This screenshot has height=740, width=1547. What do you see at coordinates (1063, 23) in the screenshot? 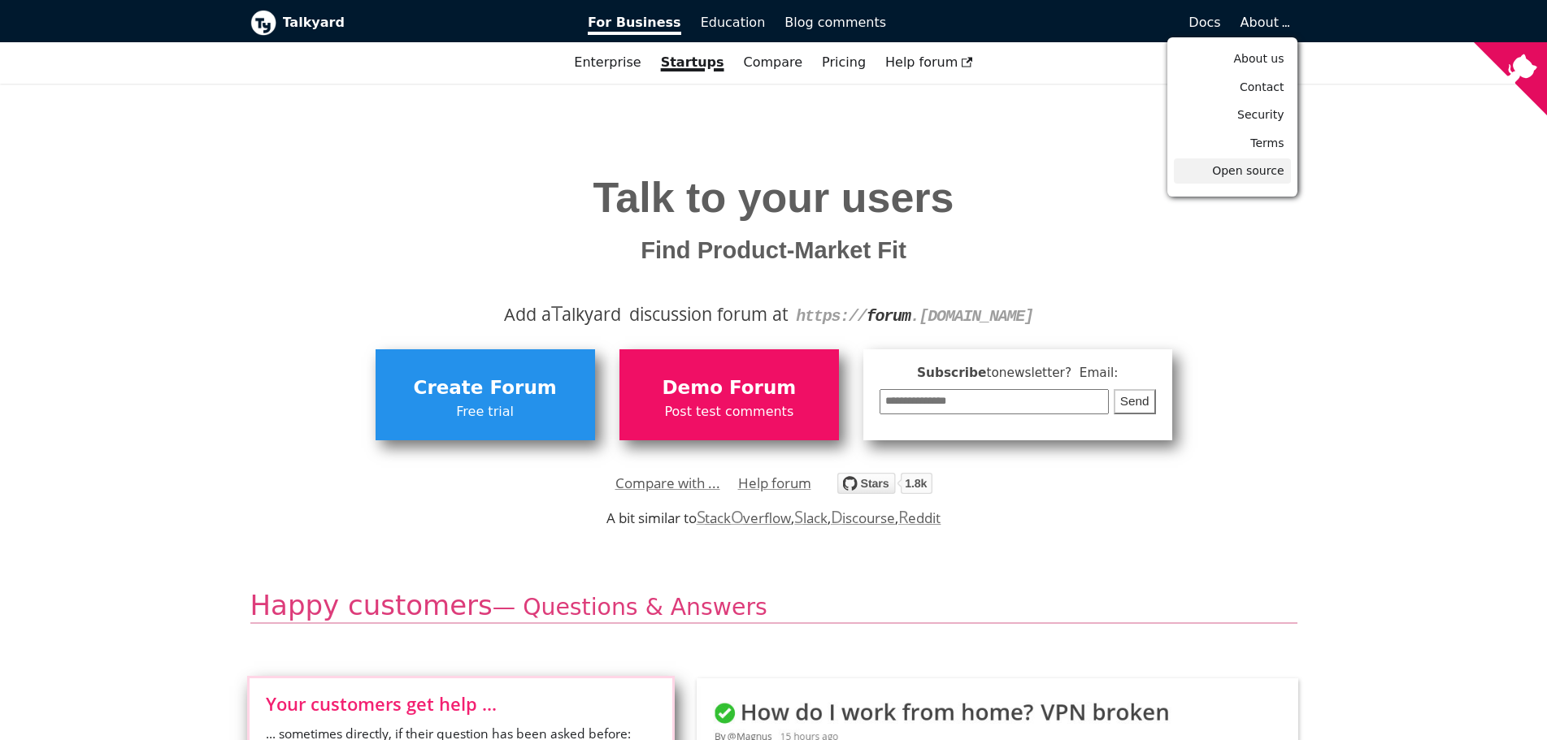
I see `a: Docs` at bounding box center [1063, 23].